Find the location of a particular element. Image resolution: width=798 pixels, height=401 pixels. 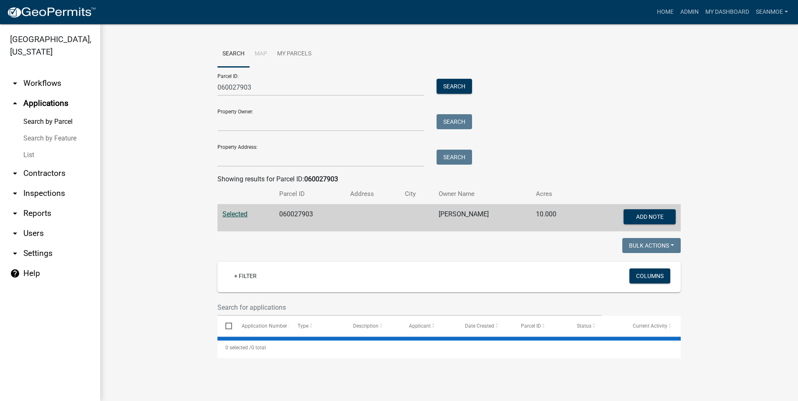

a: Admin is located at coordinates (689, 12).